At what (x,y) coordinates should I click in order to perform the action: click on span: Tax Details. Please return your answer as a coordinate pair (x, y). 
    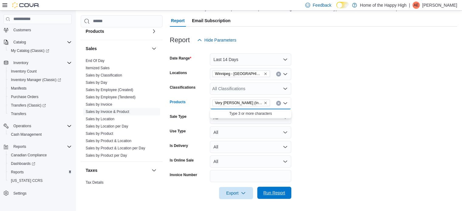
    Looking at the image, I should click on (95, 183).